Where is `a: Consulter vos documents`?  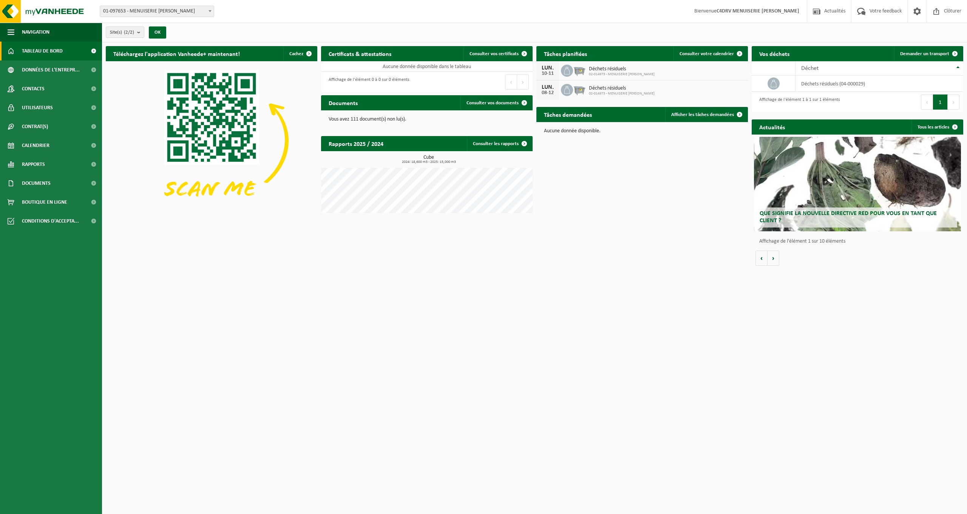 a: Consulter vos documents is located at coordinates (496, 103).